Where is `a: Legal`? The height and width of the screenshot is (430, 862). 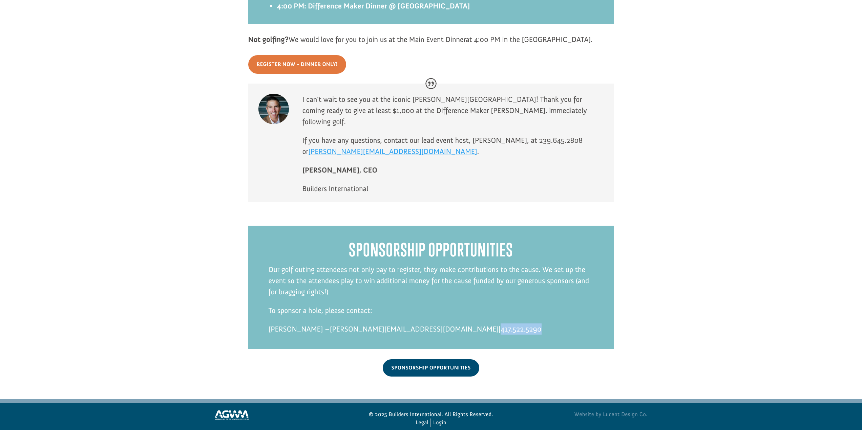
a: Legal is located at coordinates (422, 423).